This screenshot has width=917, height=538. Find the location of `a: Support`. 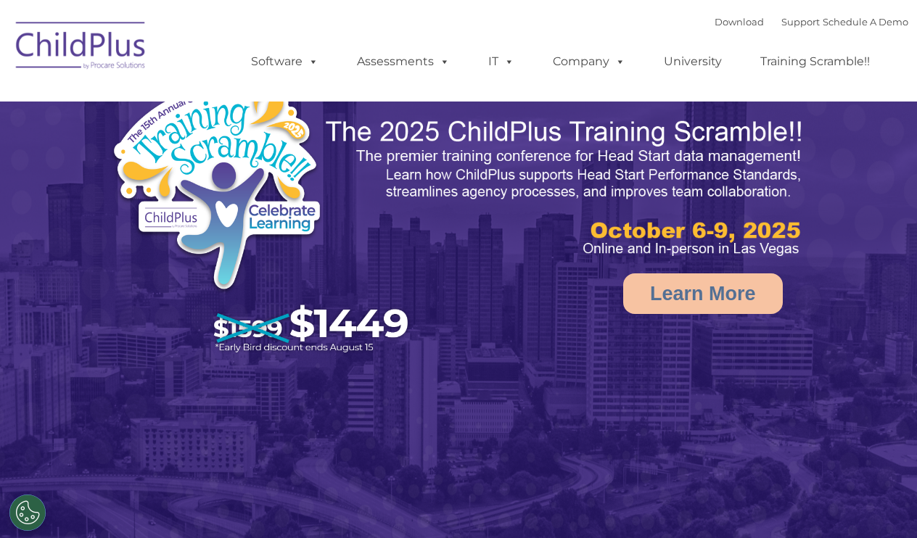

a: Support is located at coordinates (800, 22).